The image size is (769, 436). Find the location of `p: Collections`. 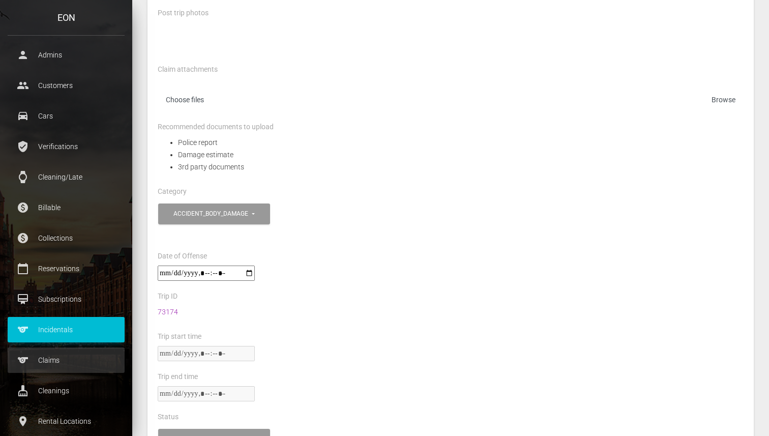

p: Collections is located at coordinates (66, 238).